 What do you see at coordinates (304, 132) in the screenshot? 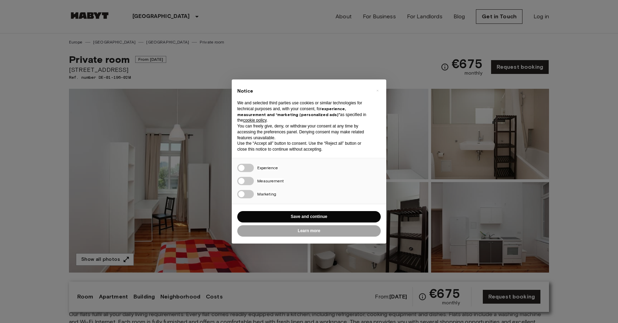
I see `p: You can freely give, deny, or withdraw your consent at any time by accessing the preferences pane...` at bounding box center [304, 132].